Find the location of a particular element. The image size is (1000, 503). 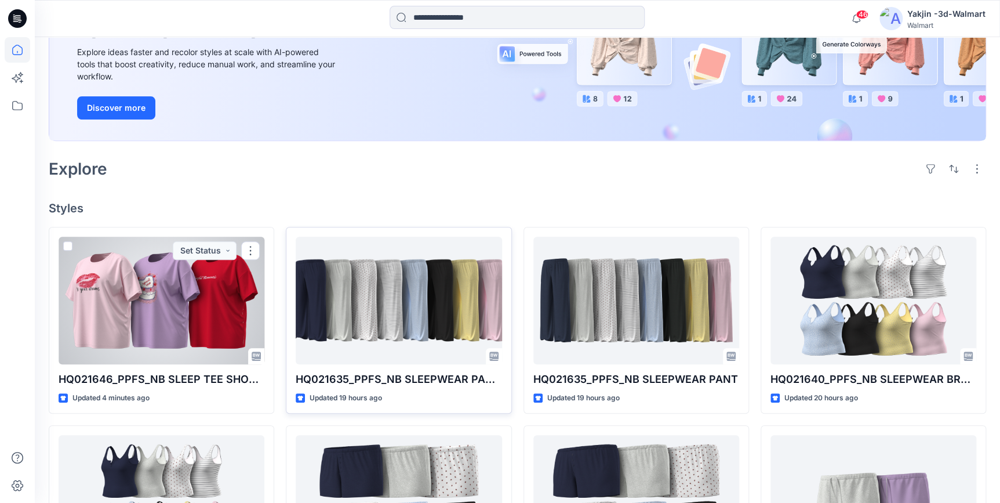

h4: Styles is located at coordinates (517, 208).